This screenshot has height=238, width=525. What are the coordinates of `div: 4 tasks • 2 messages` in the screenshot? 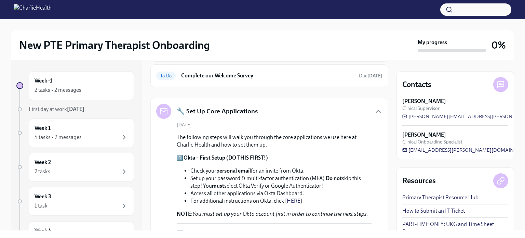 It's located at (58, 137).